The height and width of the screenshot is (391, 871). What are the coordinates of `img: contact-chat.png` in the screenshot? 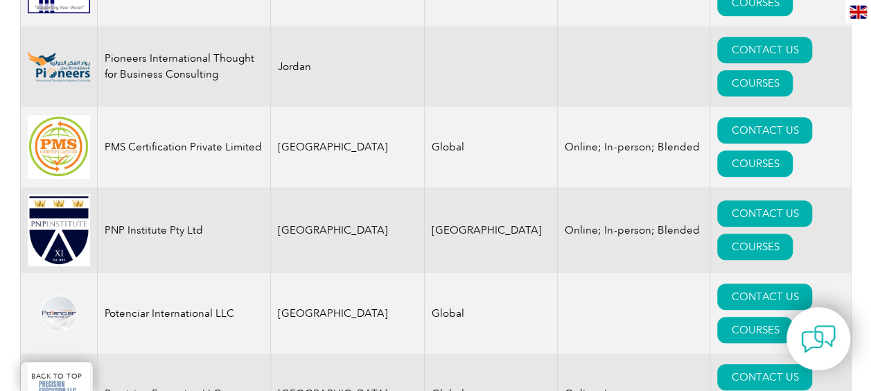 It's located at (818, 339).